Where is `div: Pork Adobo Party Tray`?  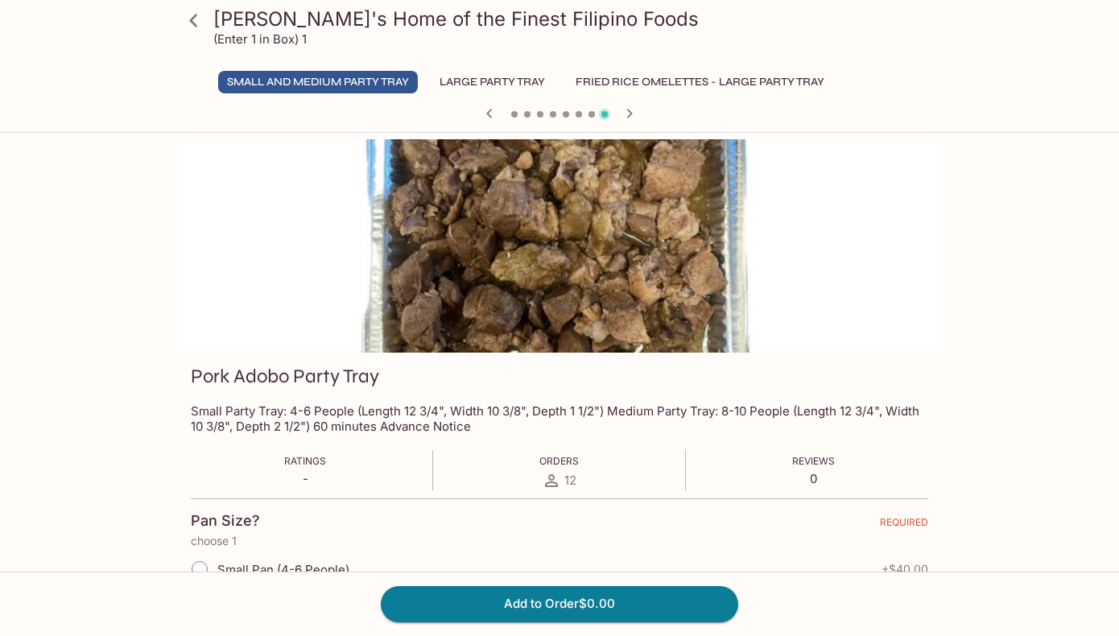
div: Pork Adobo Party Tray is located at coordinates (560, 246).